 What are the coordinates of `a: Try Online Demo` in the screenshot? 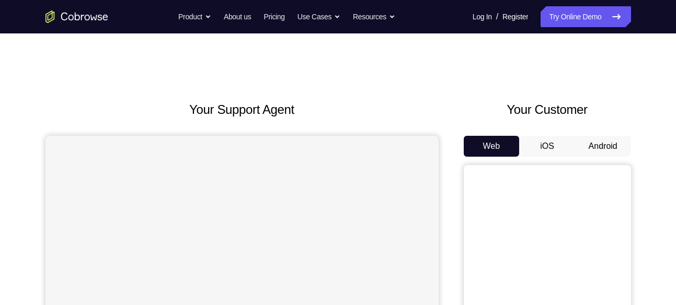 It's located at (585, 17).